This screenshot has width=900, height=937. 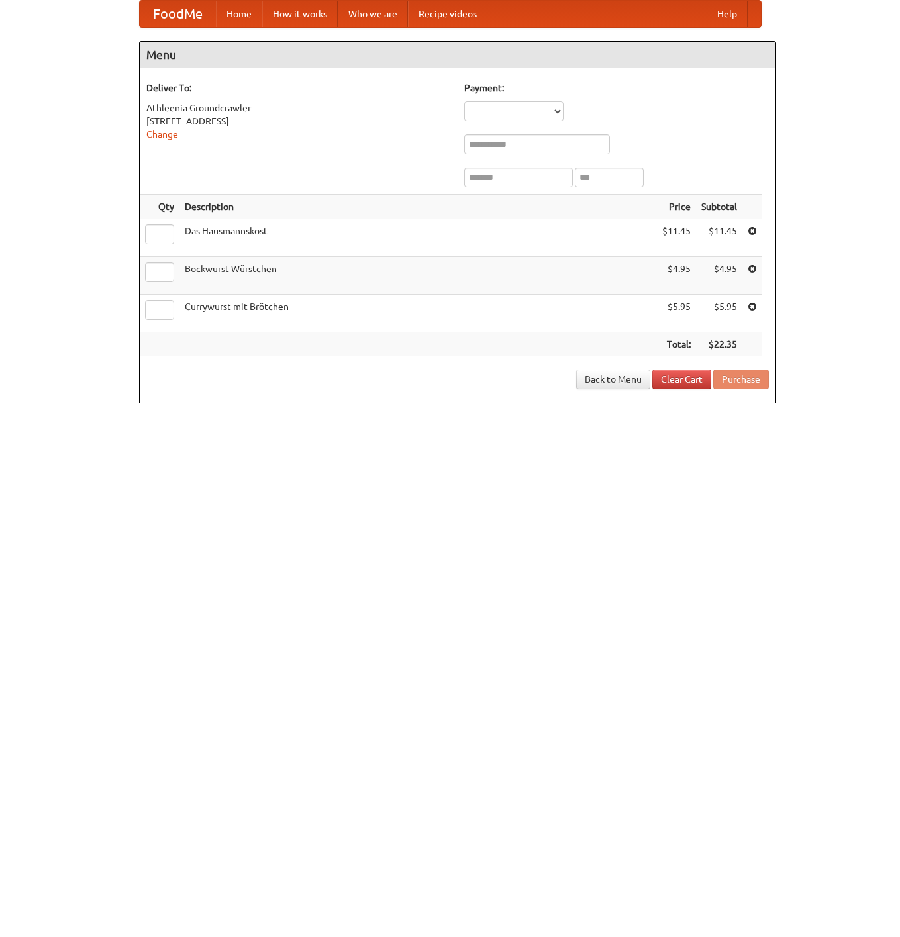 I want to click on a: Change, so click(x=162, y=134).